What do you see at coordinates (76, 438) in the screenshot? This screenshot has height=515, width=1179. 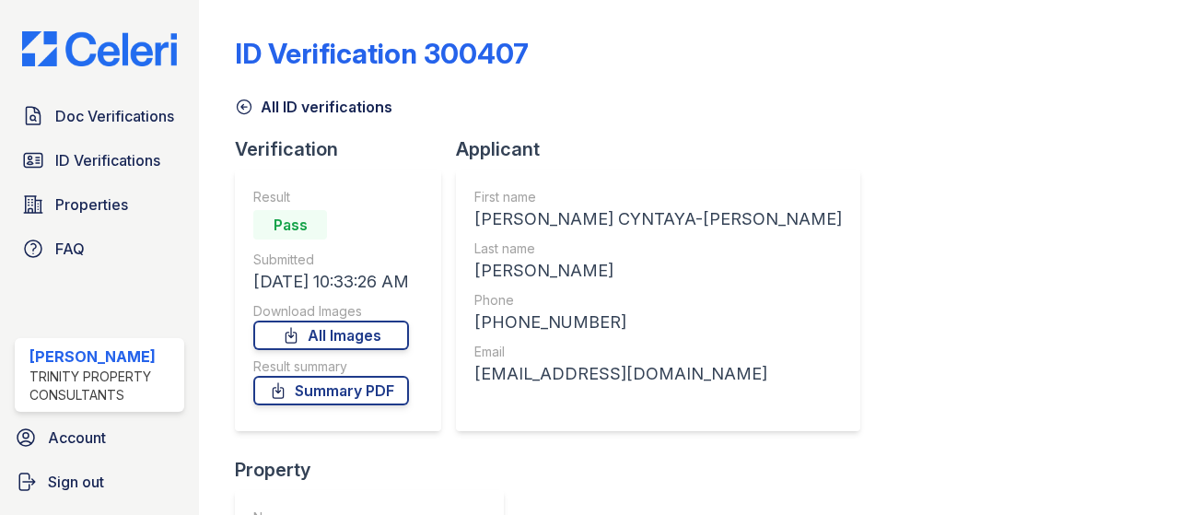 I see `span: Account` at bounding box center [76, 438].